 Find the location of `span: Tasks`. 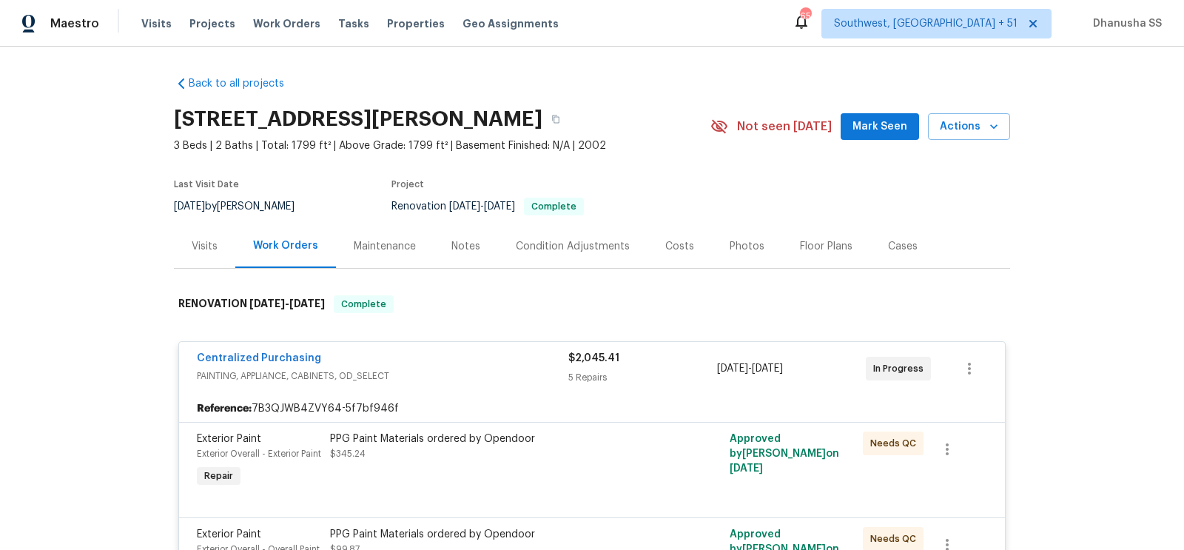

span: Tasks is located at coordinates (354, 24).